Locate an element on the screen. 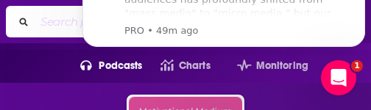 The image size is (371, 110). span: Podcasts is located at coordinates (120, 66).